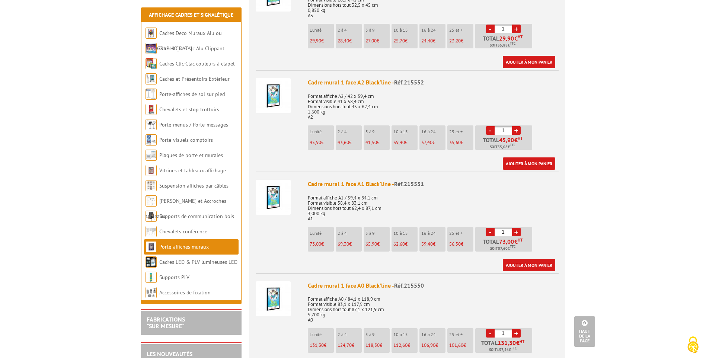 The image size is (706, 358). Describe the element at coordinates (151, 201) in the screenshot. I see `img: Cimaises et Accroches tableaux` at that location.